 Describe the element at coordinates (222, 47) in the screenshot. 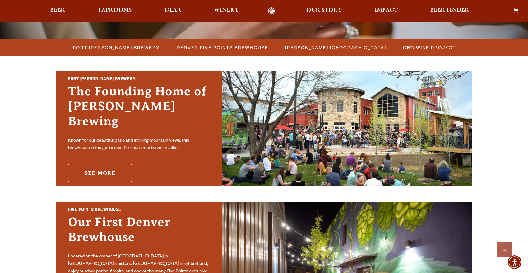

I see `span: Denver Five Points Brewhouse` at that location.